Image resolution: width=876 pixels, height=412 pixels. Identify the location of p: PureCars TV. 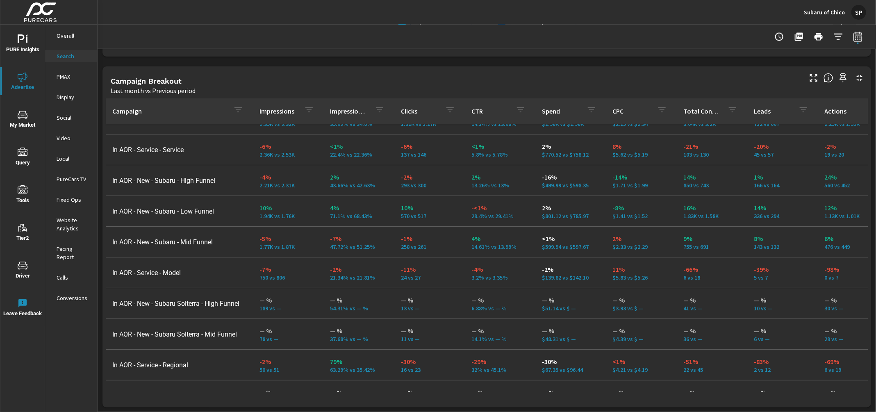
(73, 179).